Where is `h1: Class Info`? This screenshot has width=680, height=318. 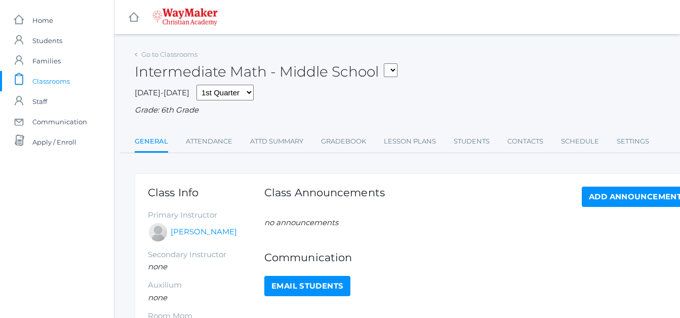 h1: Class Info is located at coordinates (206, 192).